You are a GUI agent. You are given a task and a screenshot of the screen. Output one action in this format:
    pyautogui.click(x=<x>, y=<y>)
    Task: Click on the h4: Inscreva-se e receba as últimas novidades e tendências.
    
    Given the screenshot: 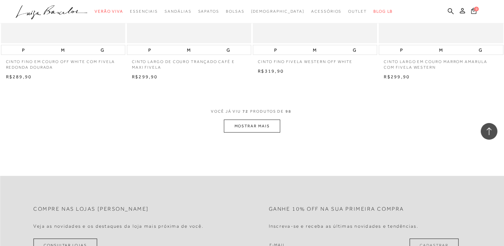 What is the action you would take?
    pyautogui.click(x=343, y=226)
    